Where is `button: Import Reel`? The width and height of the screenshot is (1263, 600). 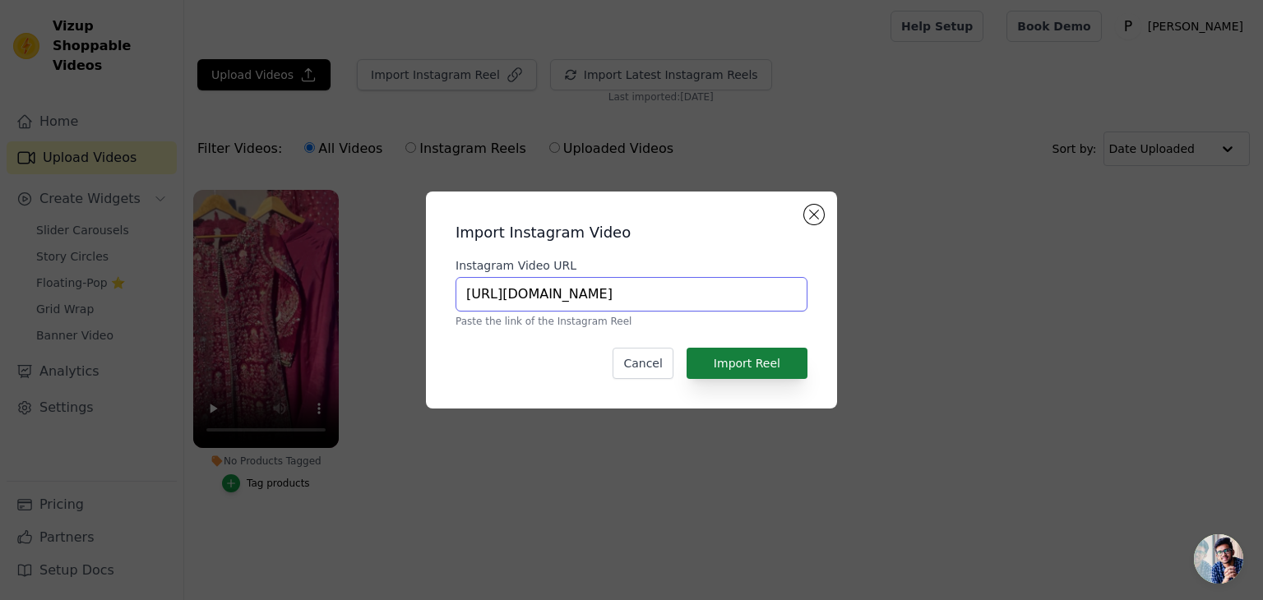
button: Import Reel is located at coordinates (747, 363).